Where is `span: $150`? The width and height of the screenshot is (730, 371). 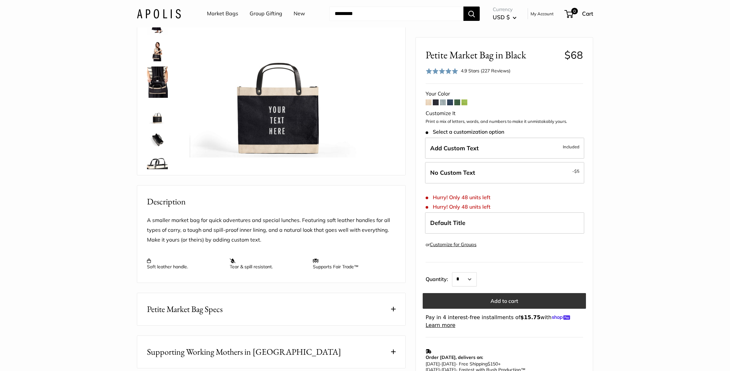
span: $150 is located at coordinates (493, 364).